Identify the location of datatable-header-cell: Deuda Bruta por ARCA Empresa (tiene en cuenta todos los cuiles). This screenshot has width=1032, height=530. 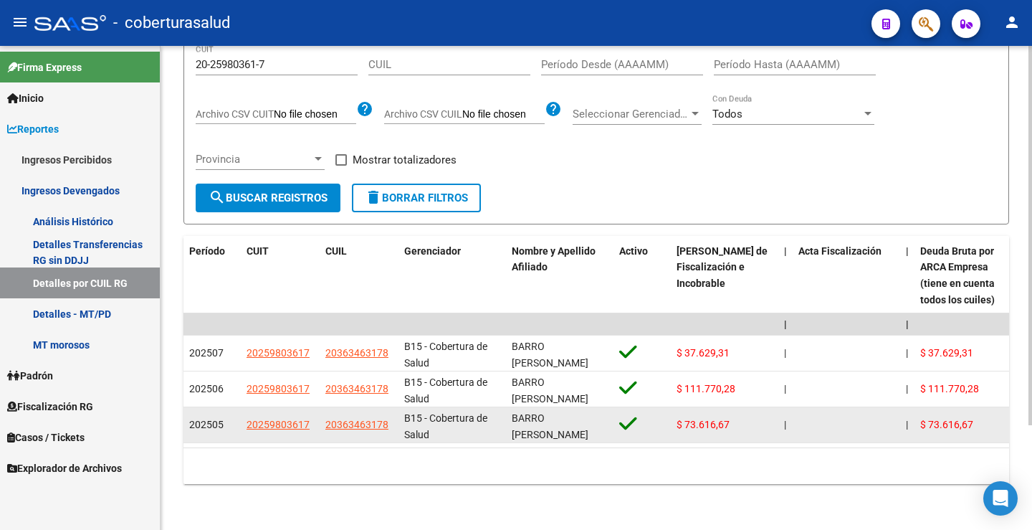
(968, 275).